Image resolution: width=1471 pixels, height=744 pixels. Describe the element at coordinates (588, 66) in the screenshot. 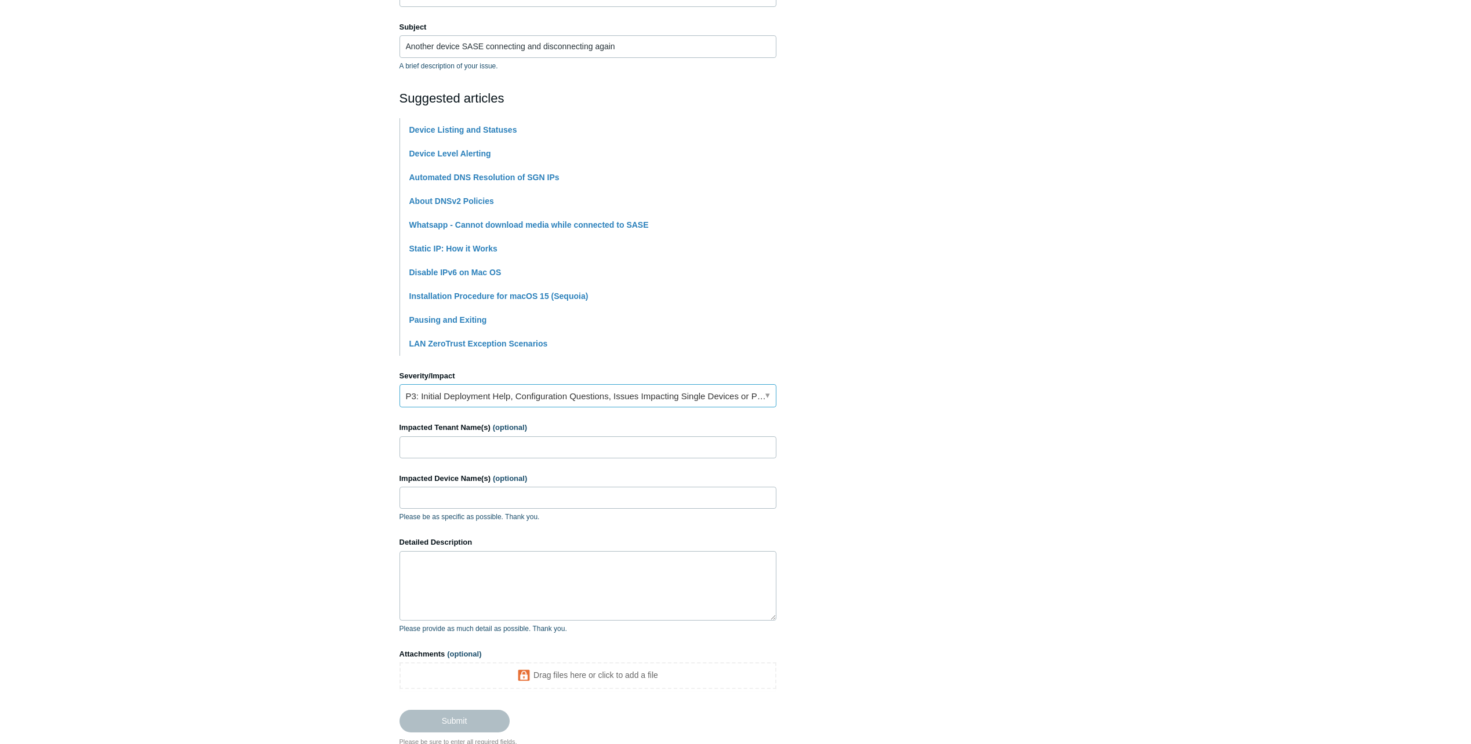

I see `p: A brief description of your issue.` at that location.